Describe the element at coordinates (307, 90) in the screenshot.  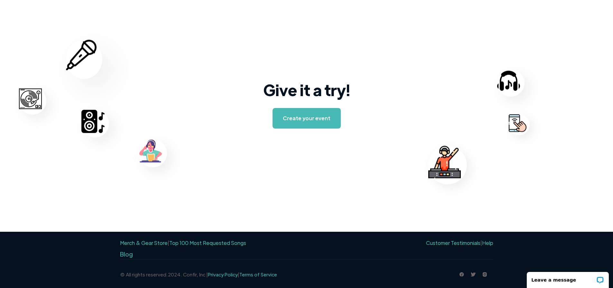
I see `strong: Give it a try!` at that location.